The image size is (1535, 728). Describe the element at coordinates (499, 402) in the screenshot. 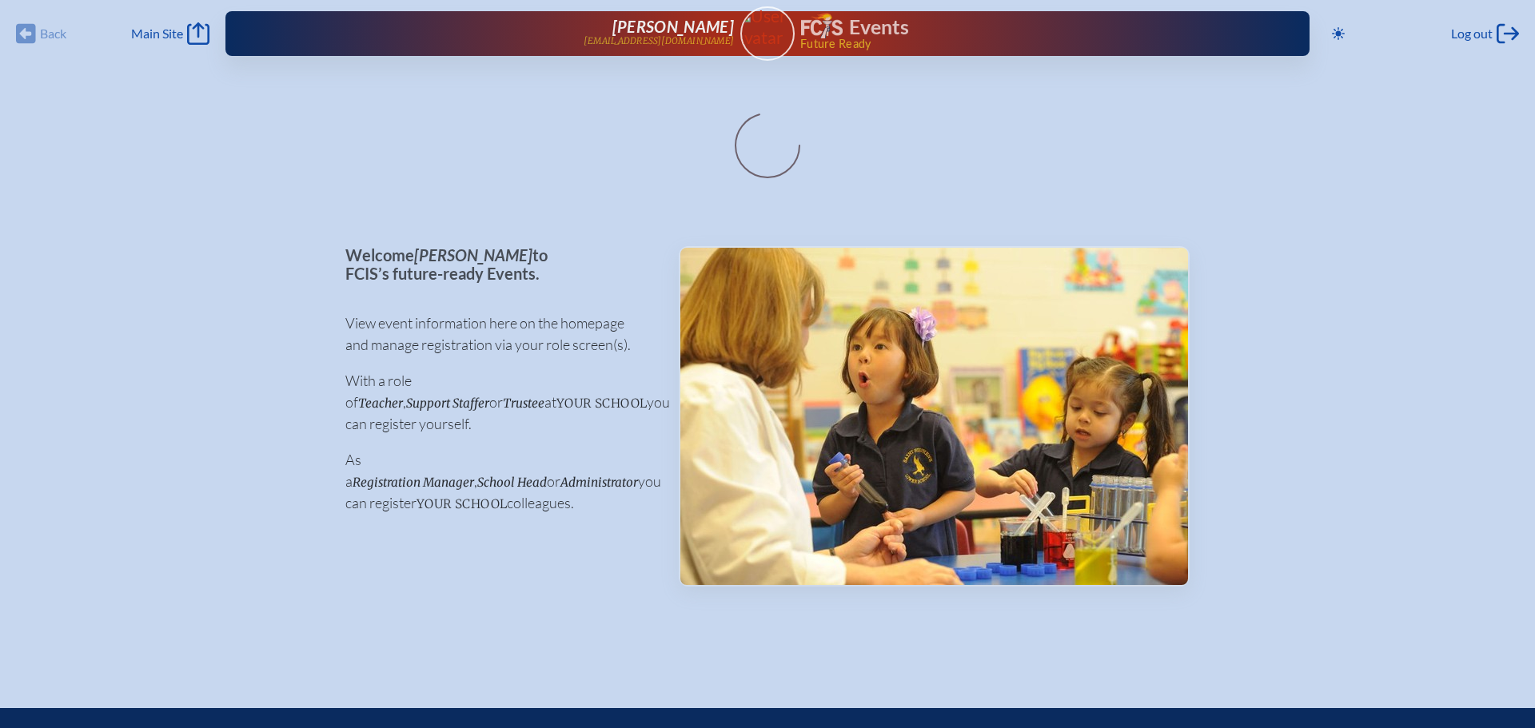

I see `p: With a role of , or at you can register yourself.` at that location.